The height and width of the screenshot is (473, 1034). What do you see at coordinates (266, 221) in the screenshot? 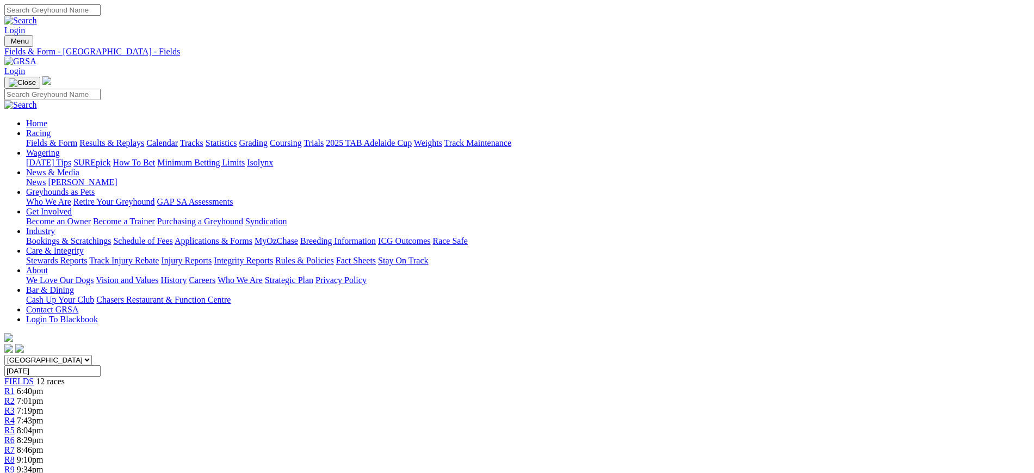
I see `a: Syndication` at bounding box center [266, 221].